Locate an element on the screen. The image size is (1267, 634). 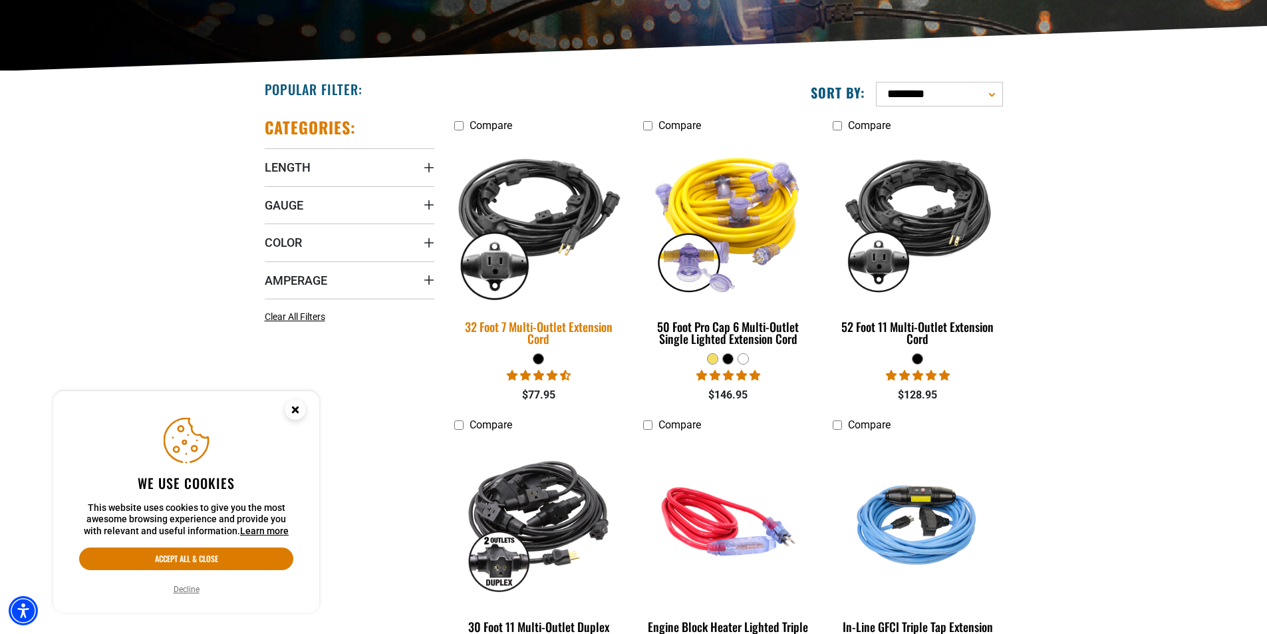
span: 4.95 stars is located at coordinates (918, 375).